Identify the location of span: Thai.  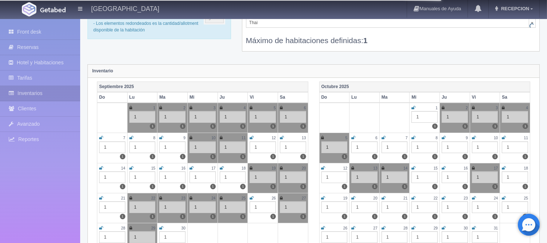
(388, 23).